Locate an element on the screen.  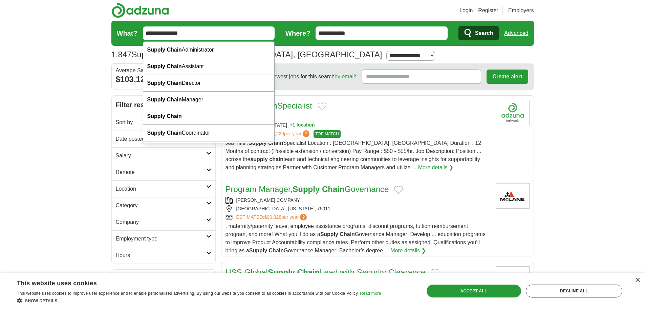
a: Remote is located at coordinates (164, 172).